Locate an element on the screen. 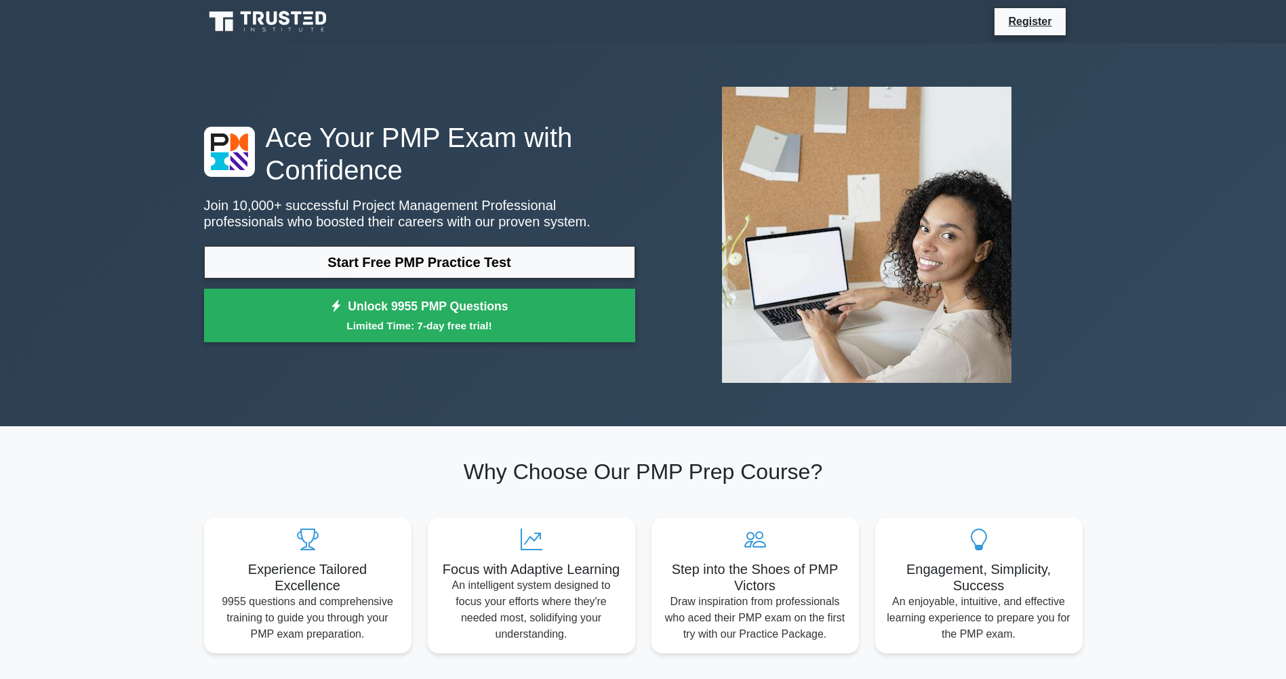 The width and height of the screenshot is (1286, 679). p: Join 10,000+ successful Project Management Professional professionals who boosted their careers w... is located at coordinates (420, 214).